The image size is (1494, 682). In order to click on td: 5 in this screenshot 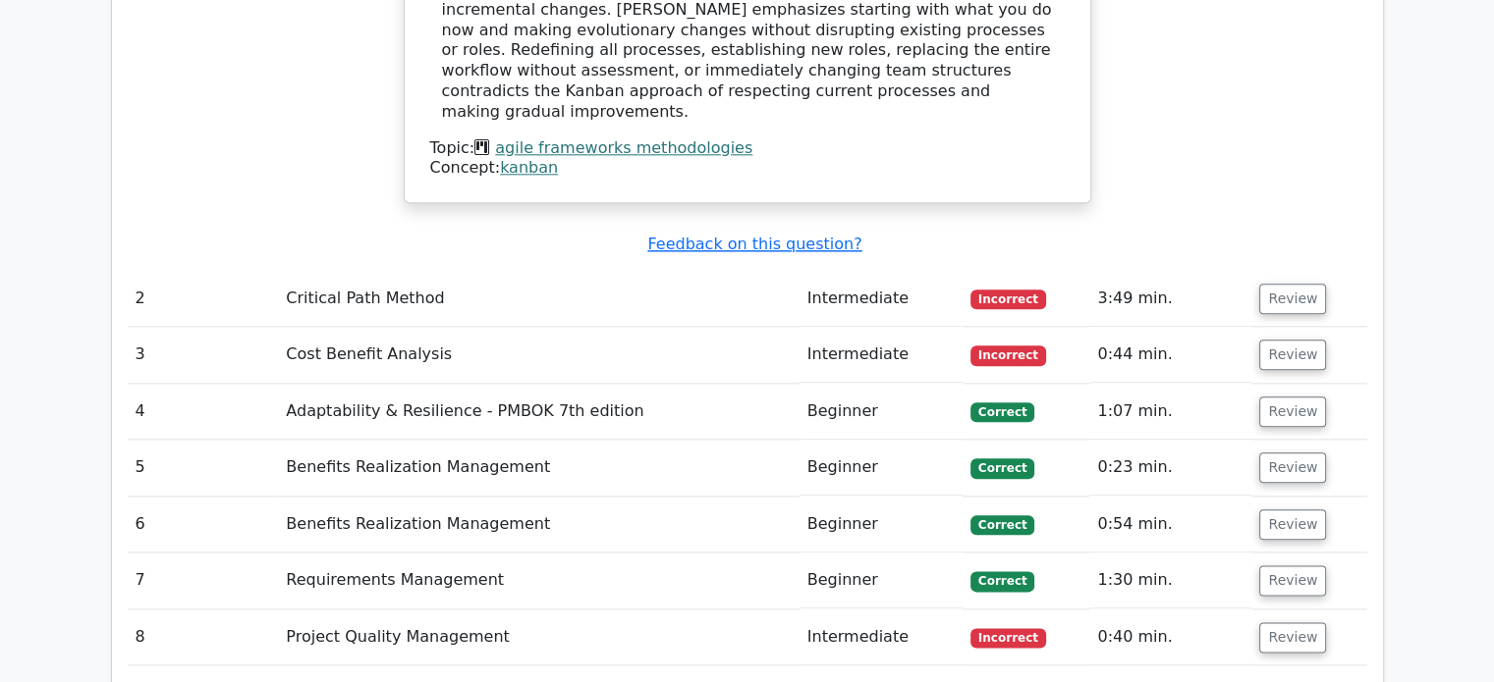, I will do `click(203, 467)`.